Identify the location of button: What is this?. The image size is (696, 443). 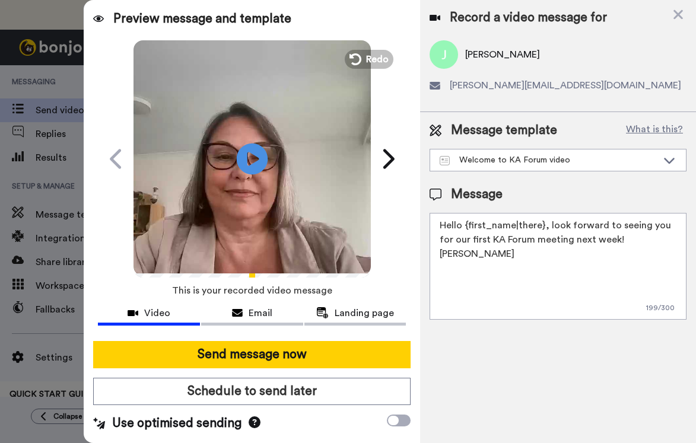
(654, 130).